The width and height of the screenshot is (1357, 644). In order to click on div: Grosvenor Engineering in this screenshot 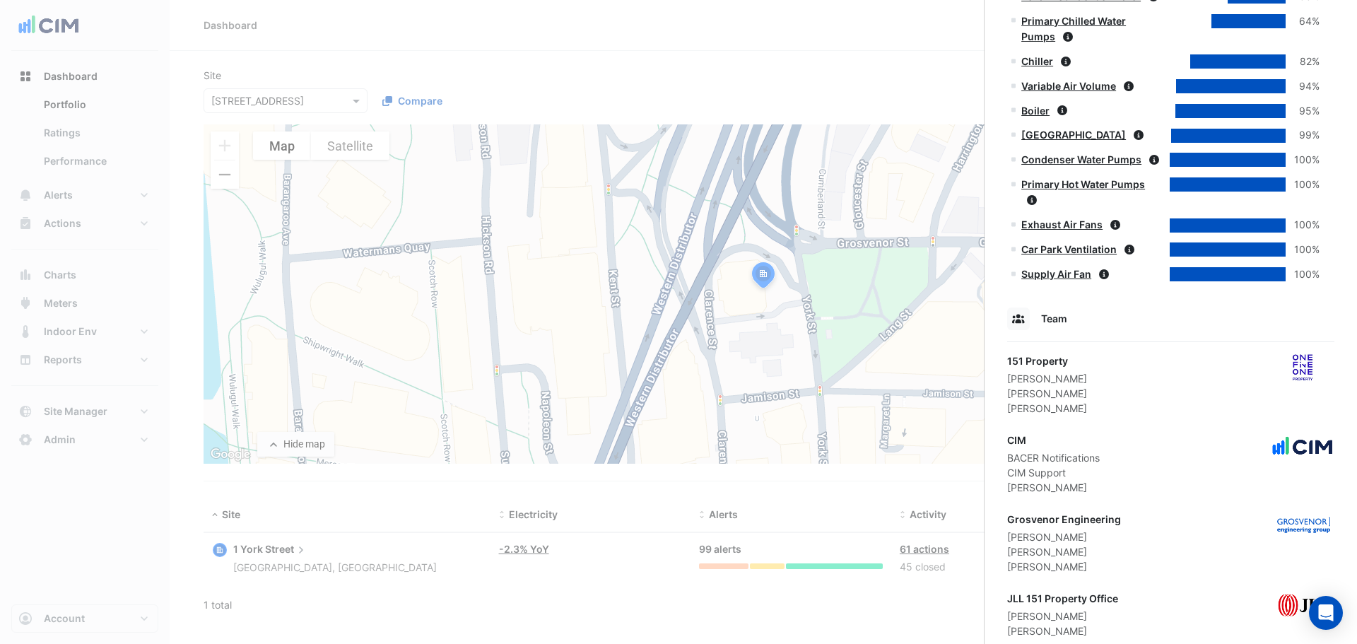, I will do `click(1064, 519)`.